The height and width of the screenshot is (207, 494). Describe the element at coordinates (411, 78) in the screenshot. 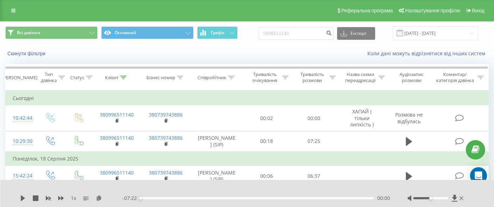

I see `div: Аудіозапис розмови` at that location.